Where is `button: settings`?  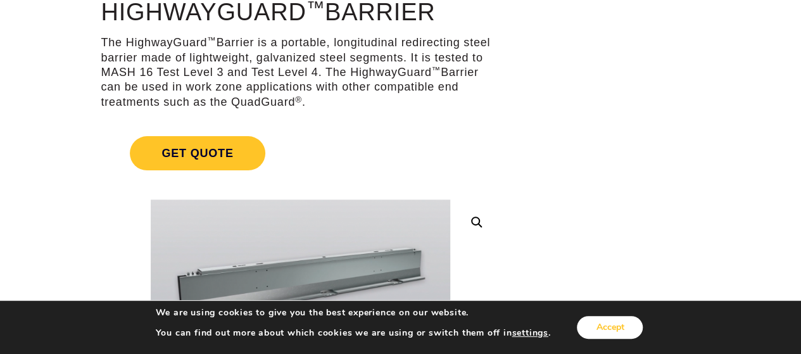
button: settings is located at coordinates (529, 333).